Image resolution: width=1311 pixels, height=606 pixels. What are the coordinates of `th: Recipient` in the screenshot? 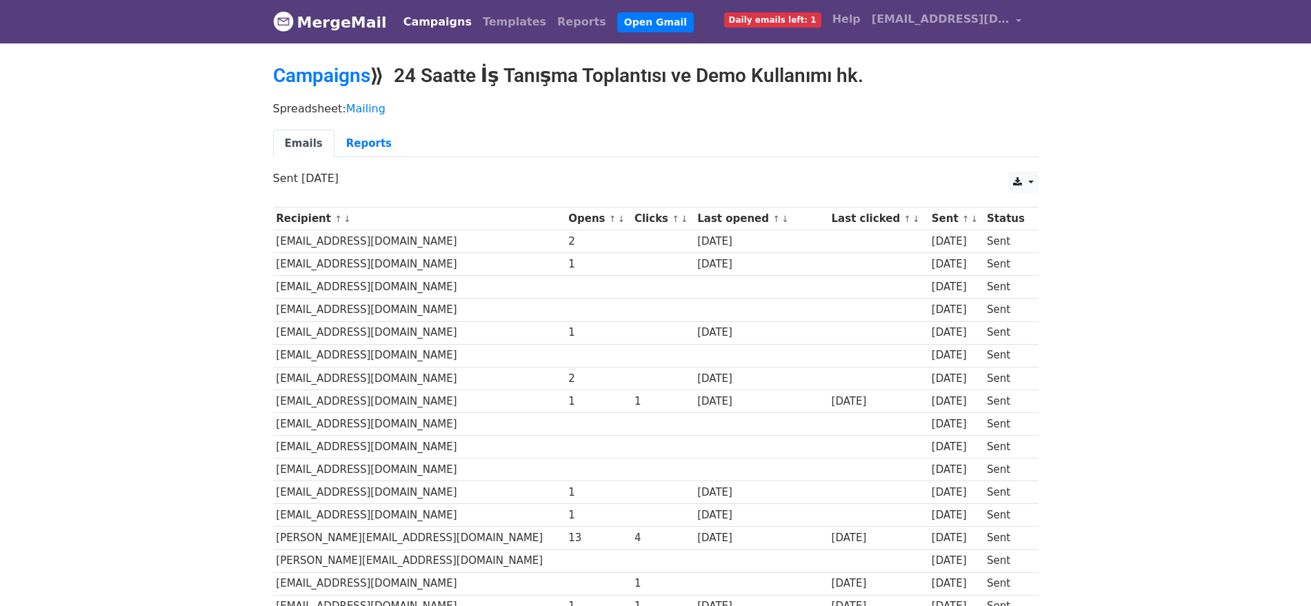 It's located at (419, 219).